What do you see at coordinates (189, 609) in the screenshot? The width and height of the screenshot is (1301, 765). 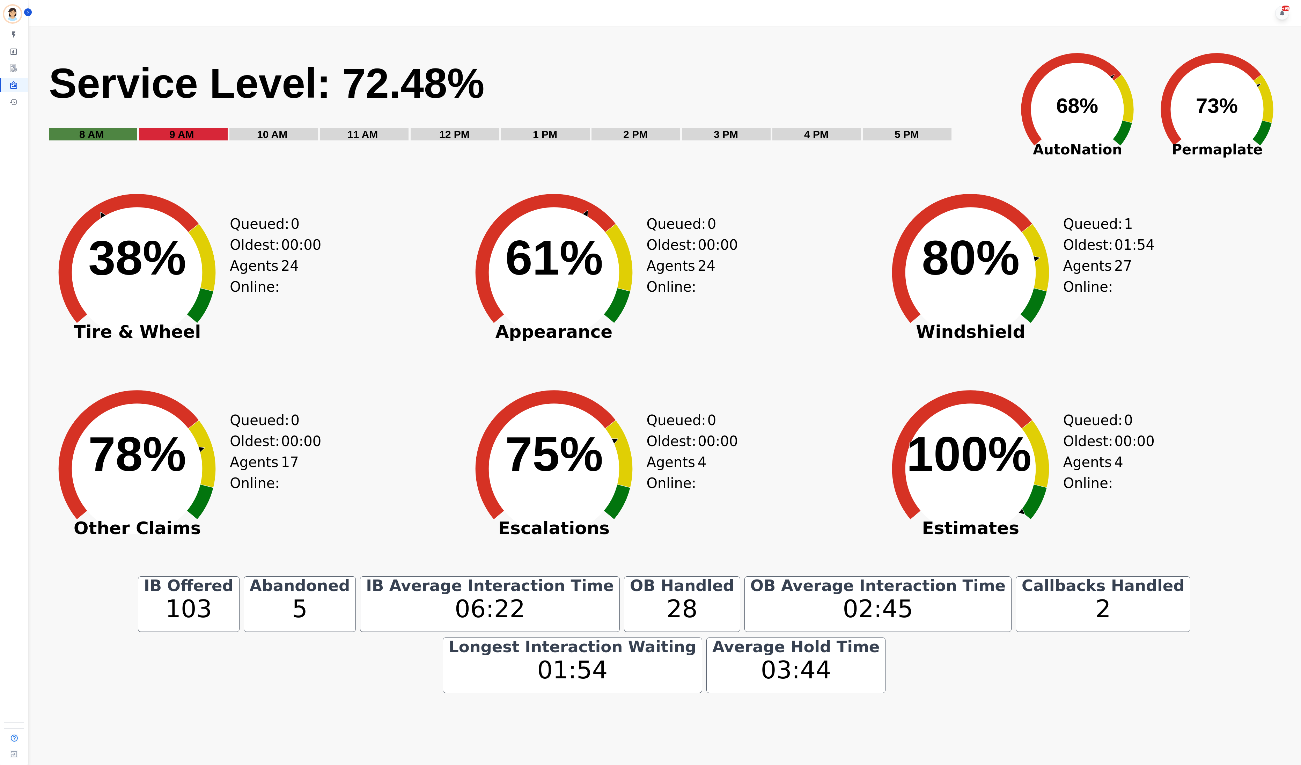 I see `div: 103` at bounding box center [189, 609].